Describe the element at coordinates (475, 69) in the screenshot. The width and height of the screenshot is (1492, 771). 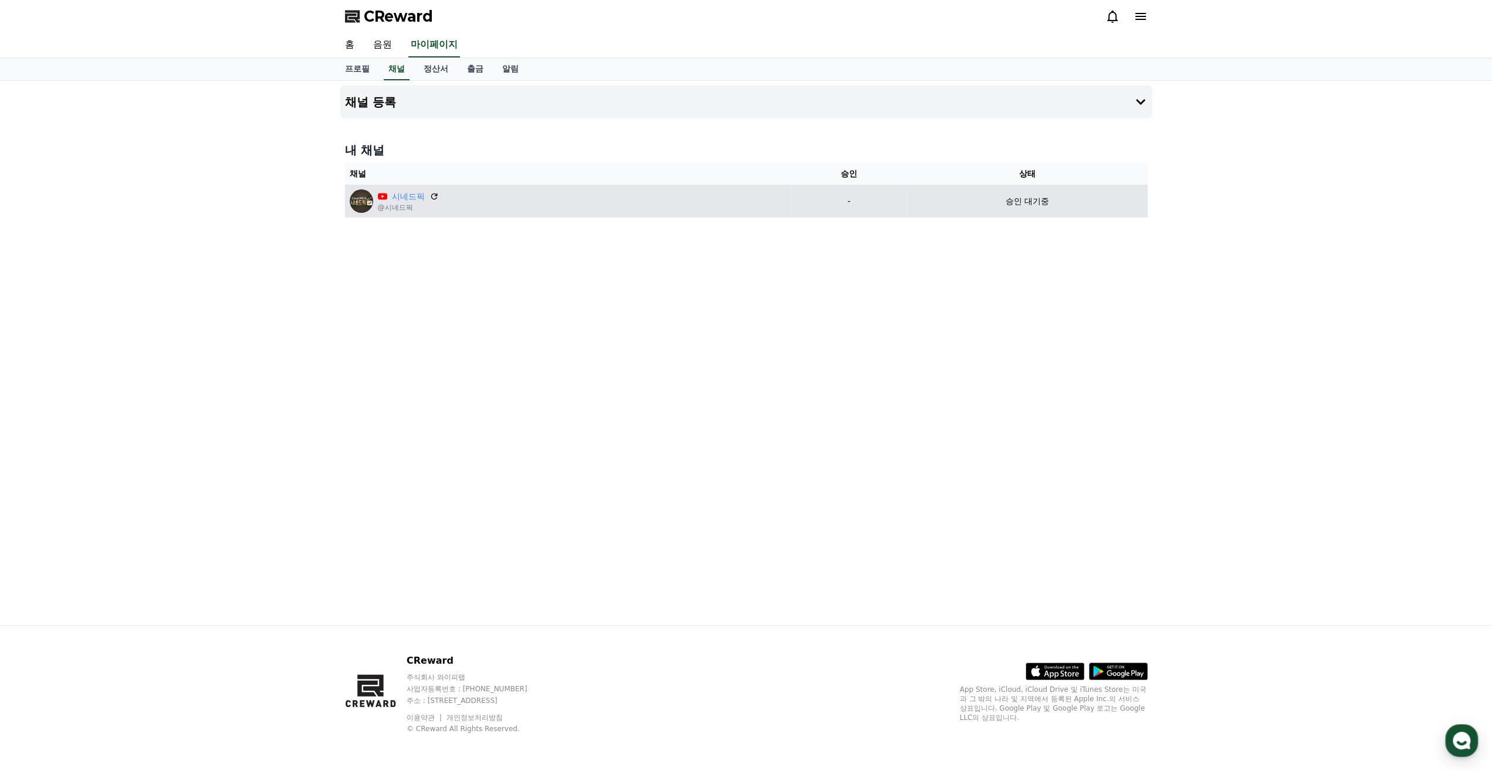
I see `a: 출금` at that location.